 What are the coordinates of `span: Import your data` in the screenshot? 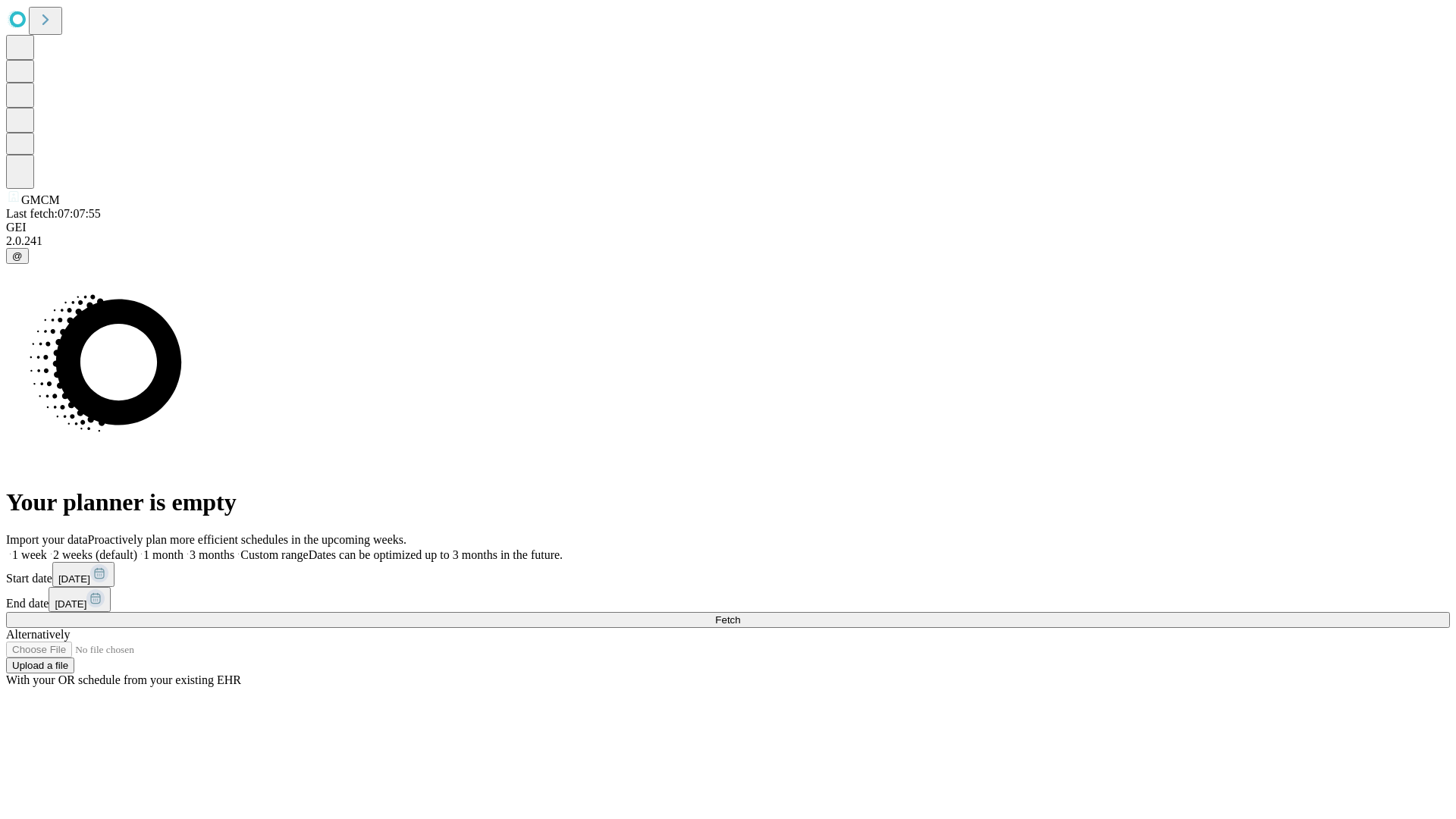 It's located at (47, 539).